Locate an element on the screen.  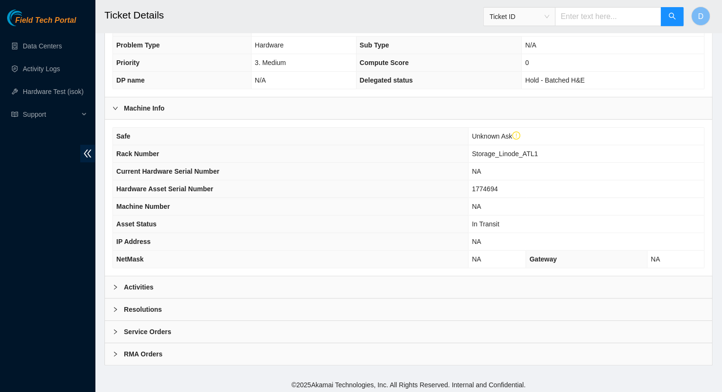
span: read is located at coordinates (15, 114).